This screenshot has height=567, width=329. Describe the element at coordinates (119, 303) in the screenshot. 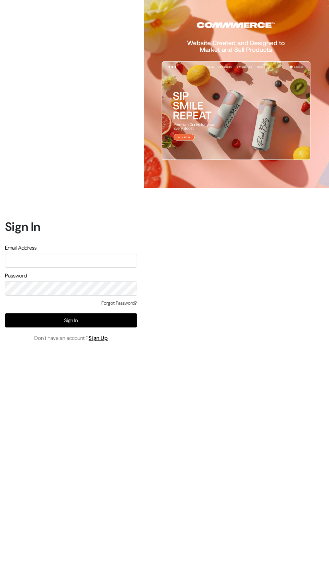

I see `a: Forgot Password?` at that location.